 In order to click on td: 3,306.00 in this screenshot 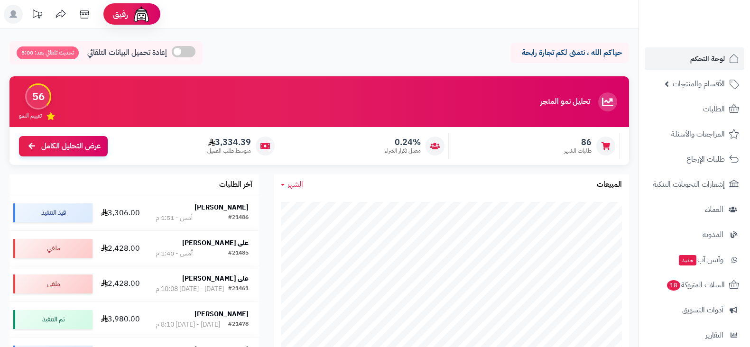, I will do `click(120, 213)`.